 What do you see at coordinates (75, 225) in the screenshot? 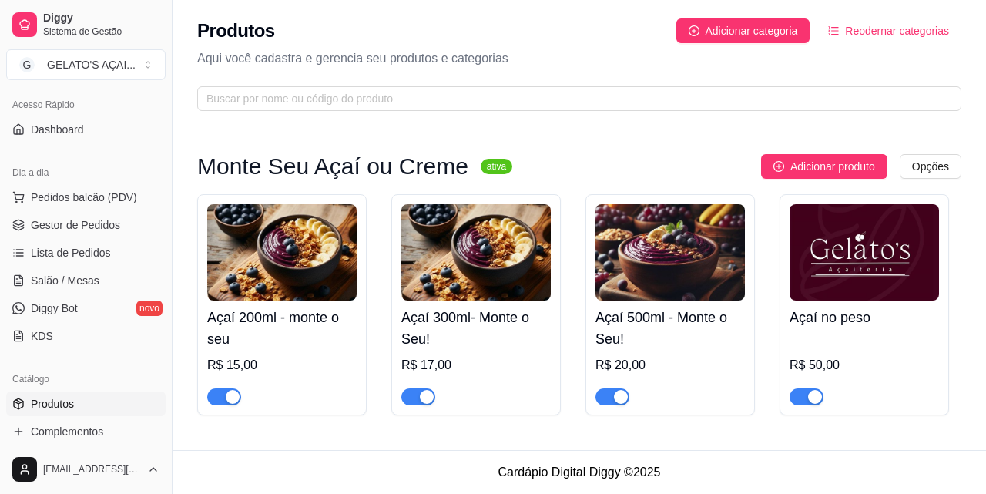
I see `span: Gestor de Pedidos` at bounding box center [75, 225].